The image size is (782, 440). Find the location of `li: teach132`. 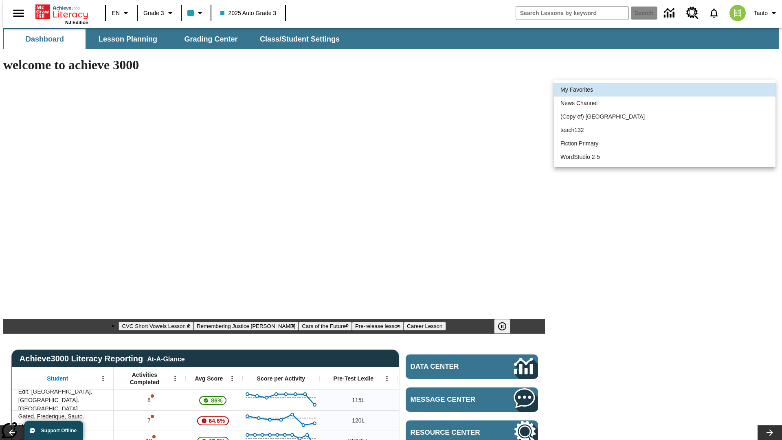

li: teach132 is located at coordinates (665, 130).